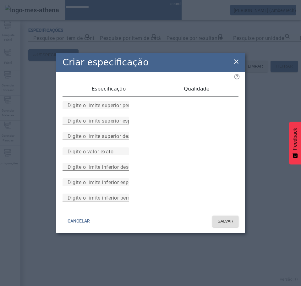 The width and height of the screenshot is (301, 286). What do you see at coordinates (110, 120) in the screenshot?
I see `mat-label: Digite o limite superior especificado` at bounding box center [110, 120].